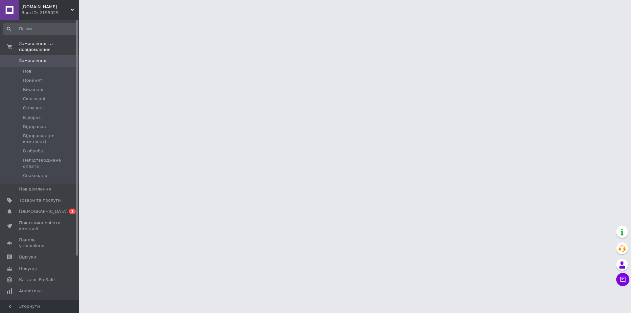 This screenshot has height=313, width=631. I want to click on span: Замовлення, so click(33, 61).